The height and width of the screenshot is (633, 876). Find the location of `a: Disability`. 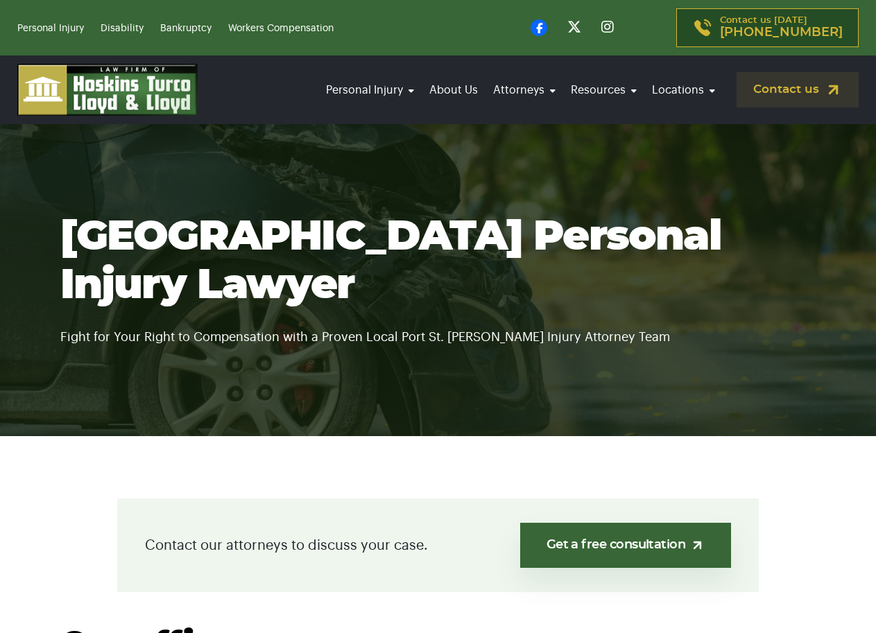

a: Disability is located at coordinates (122, 28).